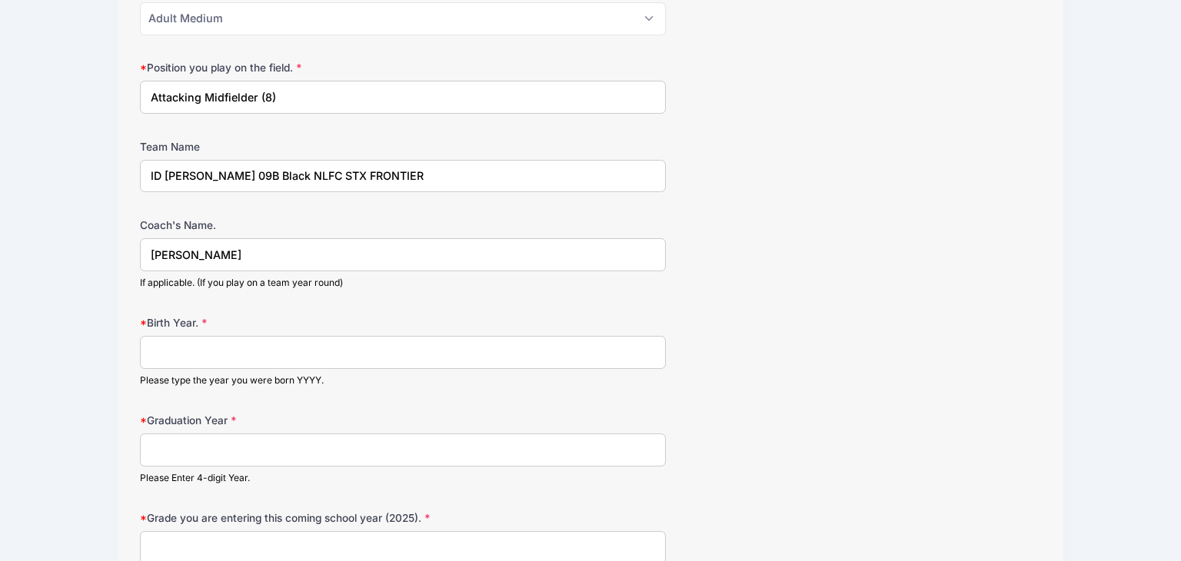  Describe the element at coordinates (290, 68) in the screenshot. I see `label: Position you play on the field.` at that location.